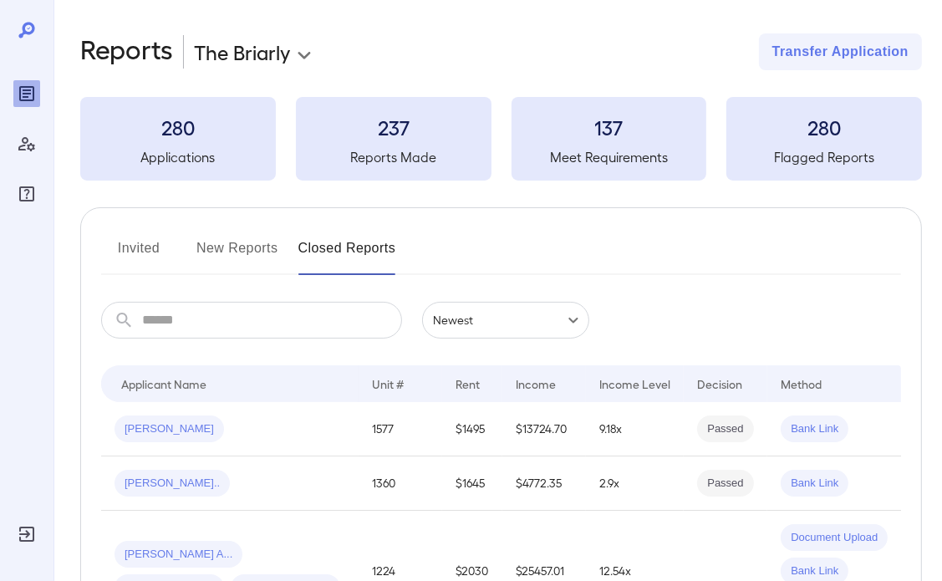 This screenshot has width=942, height=581. Describe the element at coordinates (469, 384) in the screenshot. I see `div: Rent` at that location.